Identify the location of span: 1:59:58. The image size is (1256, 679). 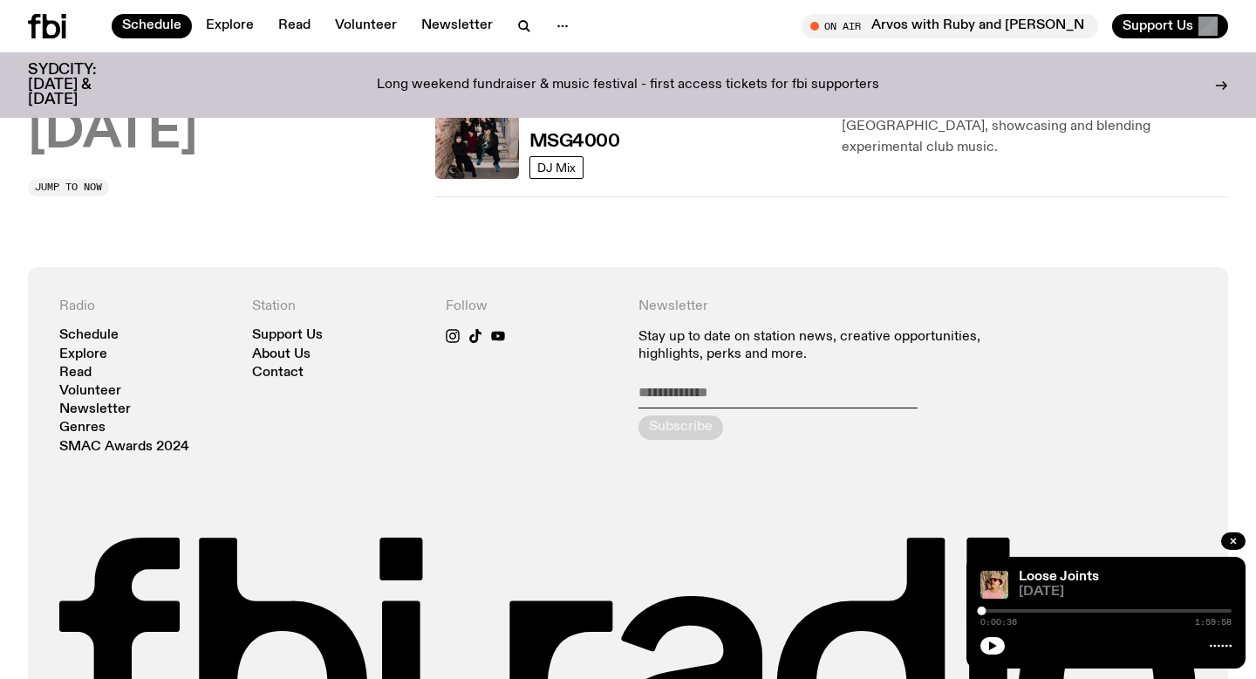
(1213, 622).